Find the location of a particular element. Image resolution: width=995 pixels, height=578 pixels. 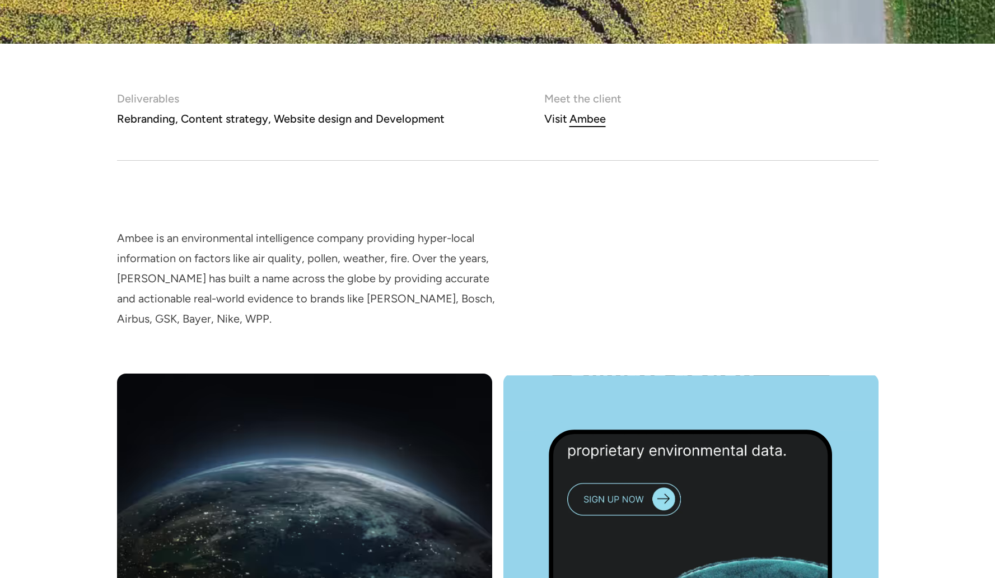

div: Visit is located at coordinates (555, 119).